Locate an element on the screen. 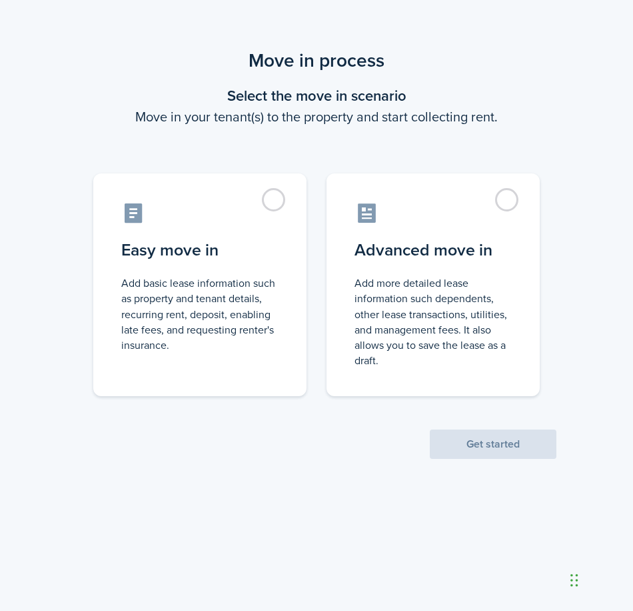 The image size is (633, 611). wizard-step-header-description: Move in your tenant(s) to the property and start collecting rent. is located at coordinates (317, 117).